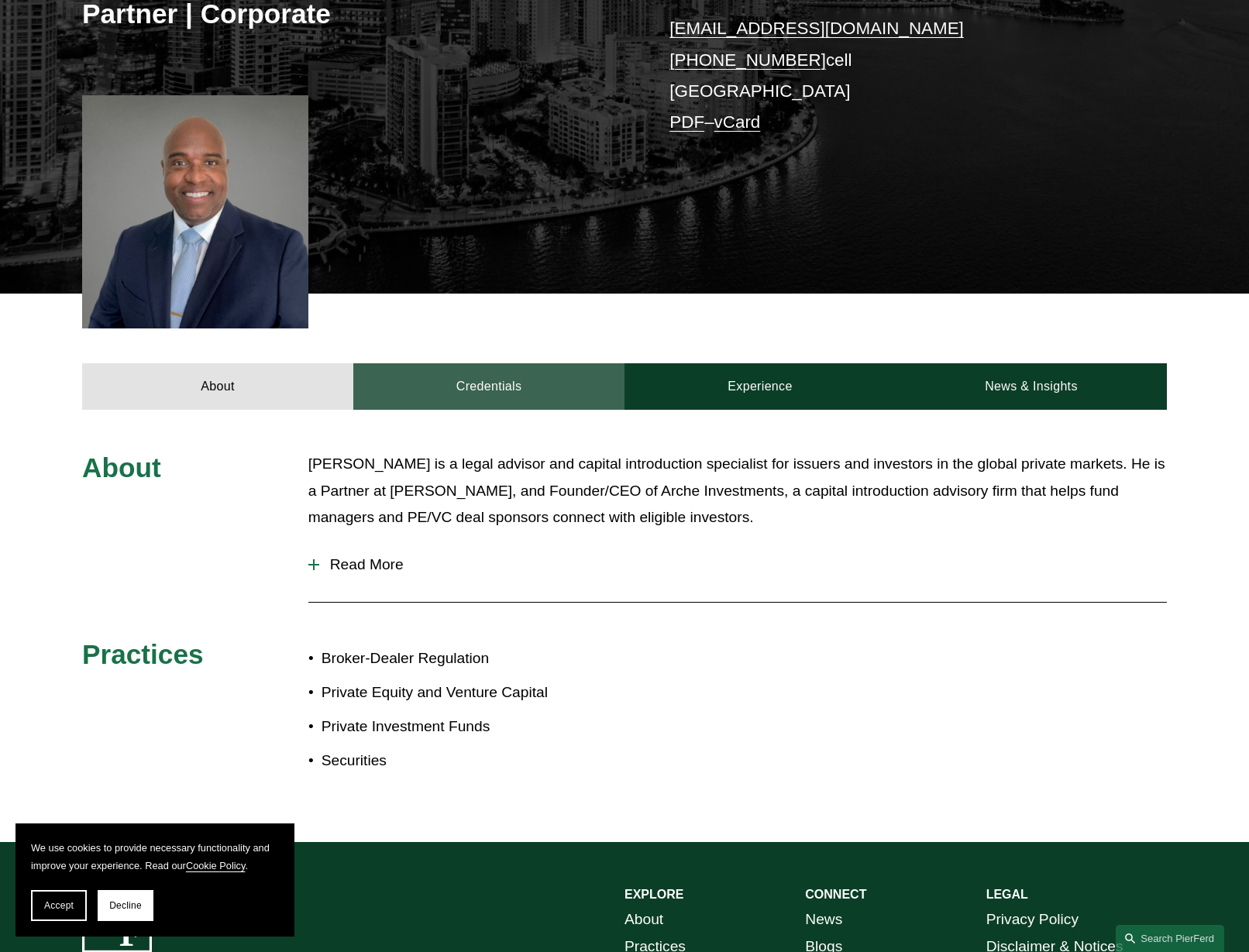 The width and height of the screenshot is (1249, 952). Describe the element at coordinates (59, 905) in the screenshot. I see `span: Accept` at that location.